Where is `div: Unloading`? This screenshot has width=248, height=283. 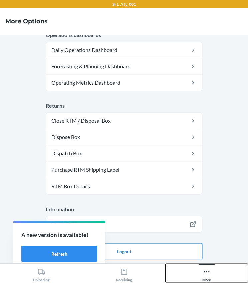 div: Unloading is located at coordinates (41, 274).